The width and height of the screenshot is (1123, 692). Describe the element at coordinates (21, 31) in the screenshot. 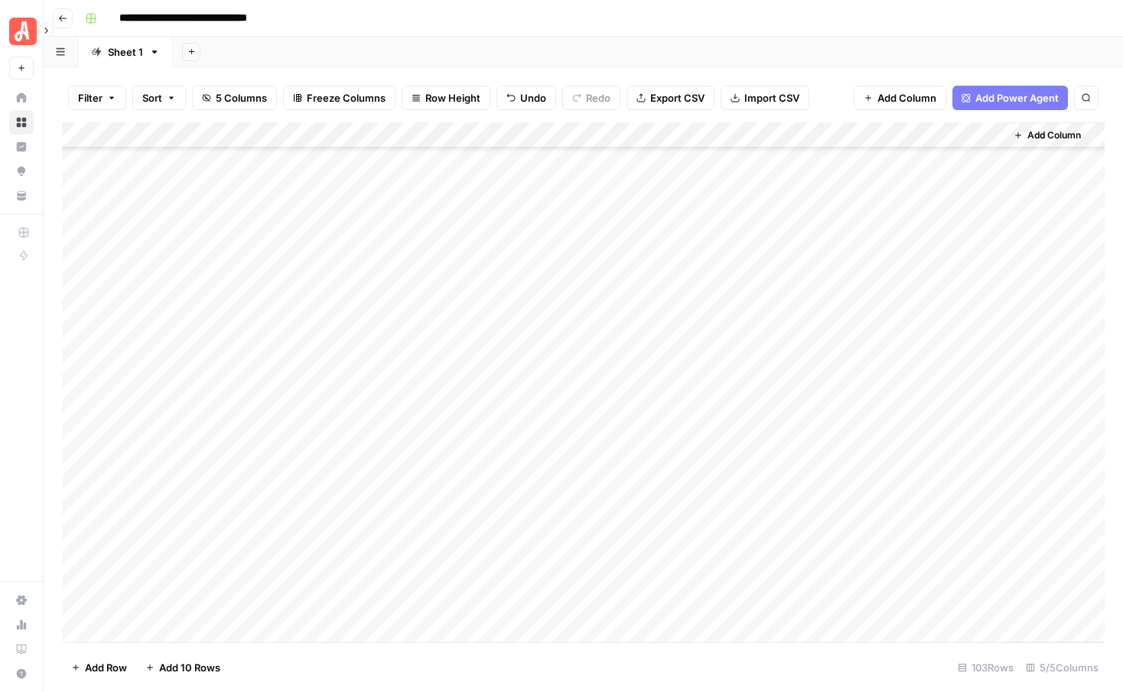

I see `button: Workspace: Angi` at that location.